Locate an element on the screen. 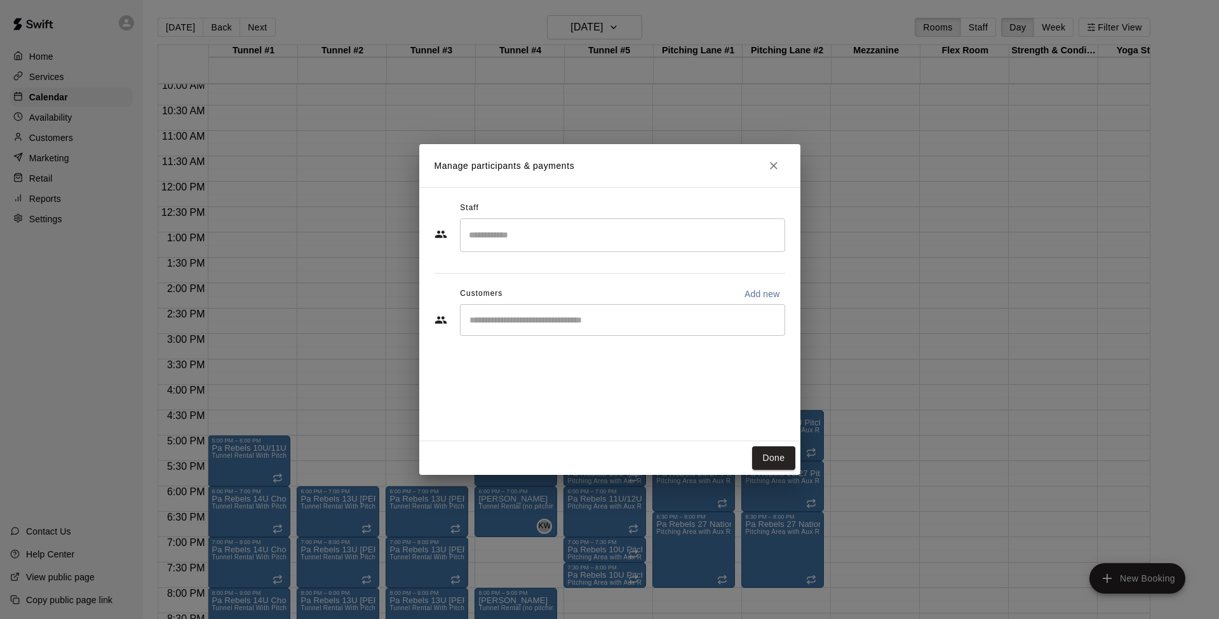 Image resolution: width=1219 pixels, height=619 pixels. svg: Customers is located at coordinates (441, 320).